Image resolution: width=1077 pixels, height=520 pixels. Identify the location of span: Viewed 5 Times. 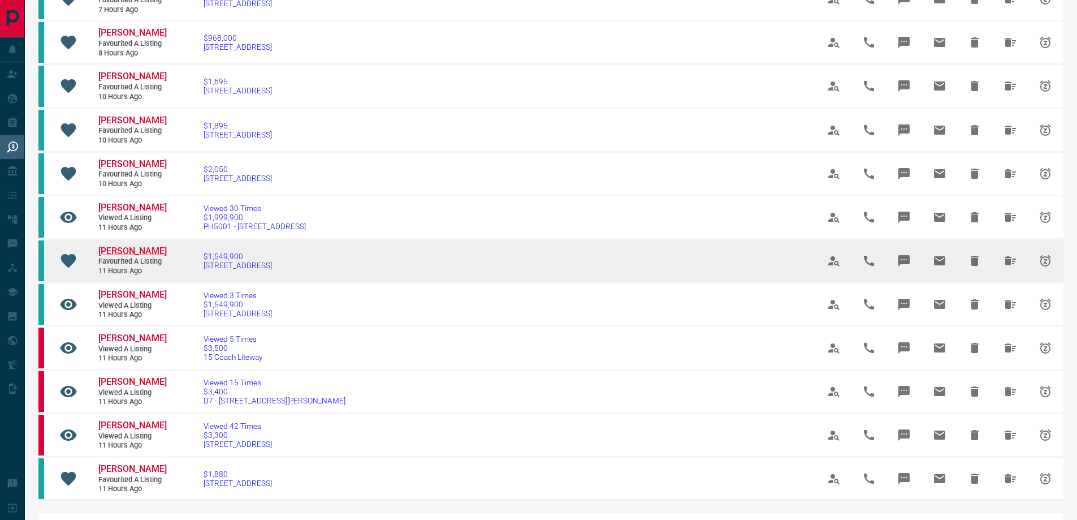
(233, 339).